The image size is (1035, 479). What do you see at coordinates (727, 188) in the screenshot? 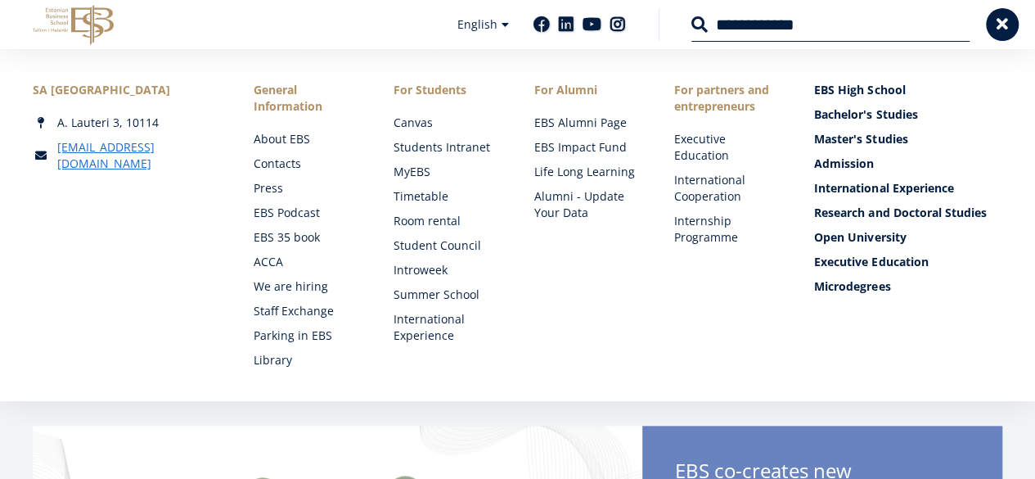
I see `a: International Cooperation` at bounding box center [727, 188].